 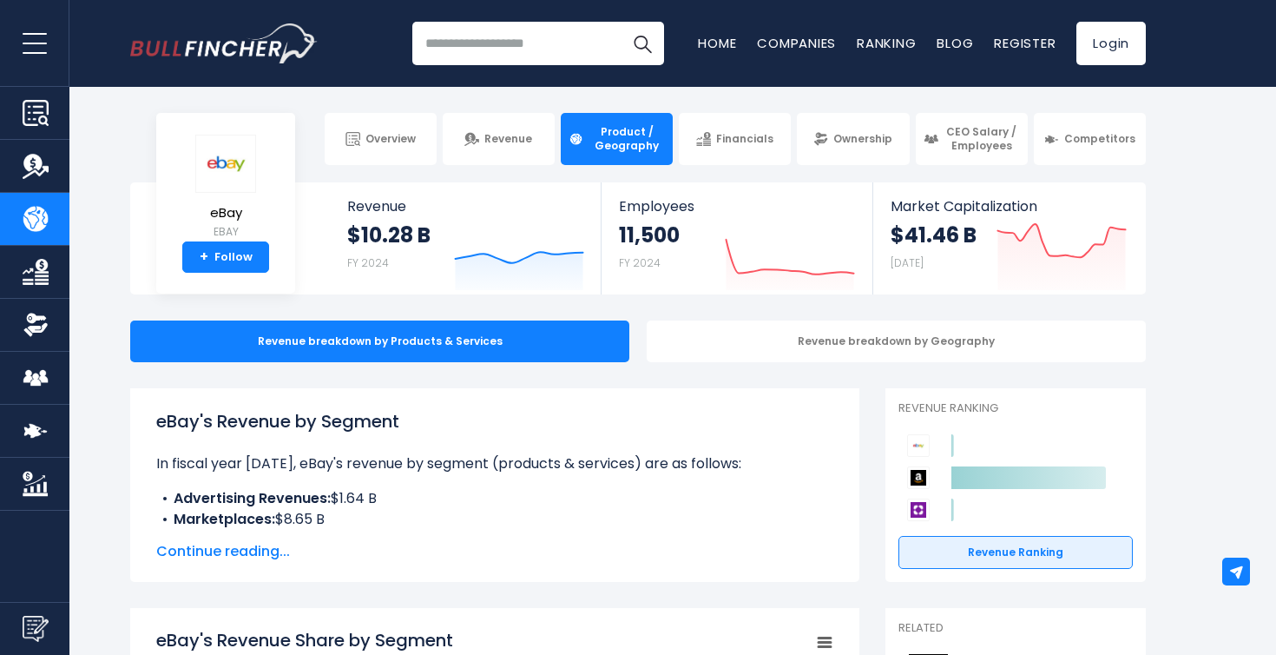 I want to click on img: Bullfincher logo, so click(x=224, y=43).